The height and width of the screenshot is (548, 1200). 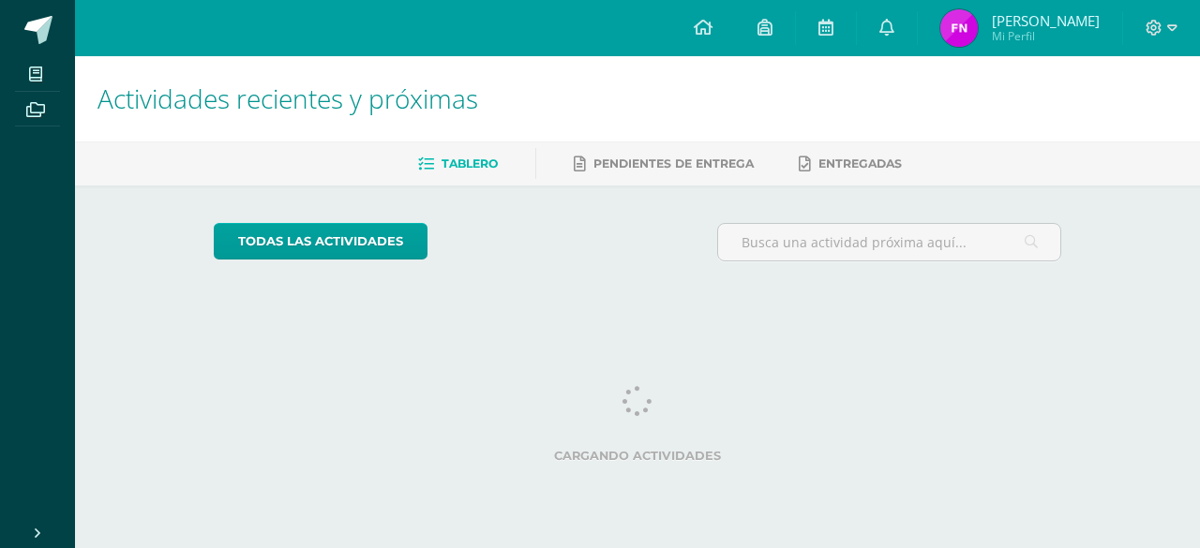 I want to click on span: Entregadas, so click(x=859, y=163).